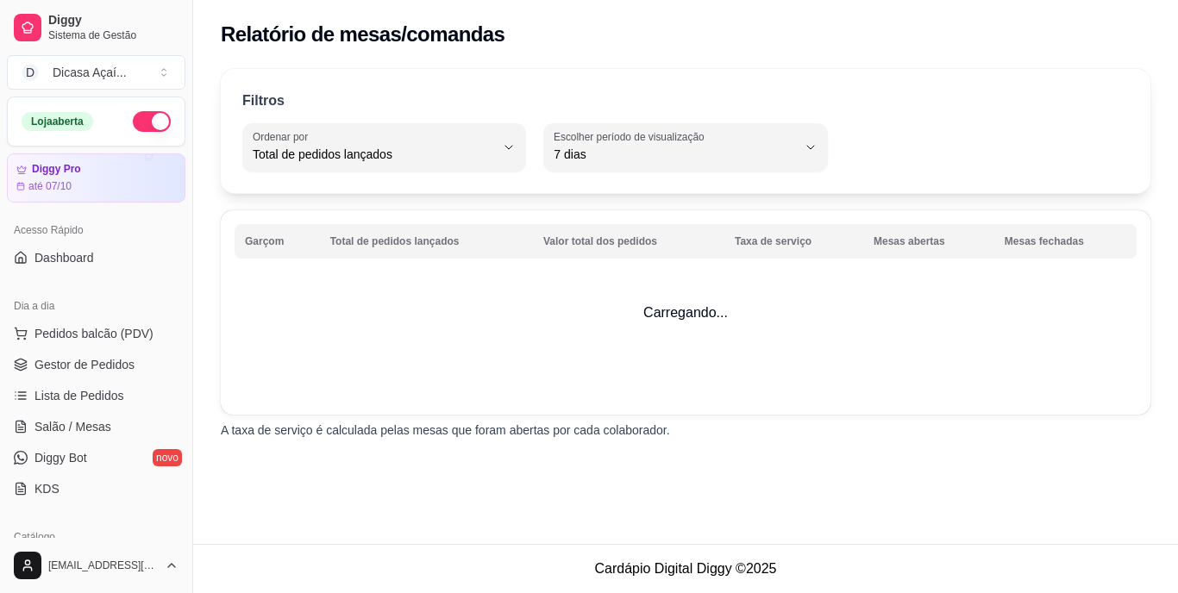 Image resolution: width=1178 pixels, height=593 pixels. I want to click on span: Dashboard, so click(64, 258).